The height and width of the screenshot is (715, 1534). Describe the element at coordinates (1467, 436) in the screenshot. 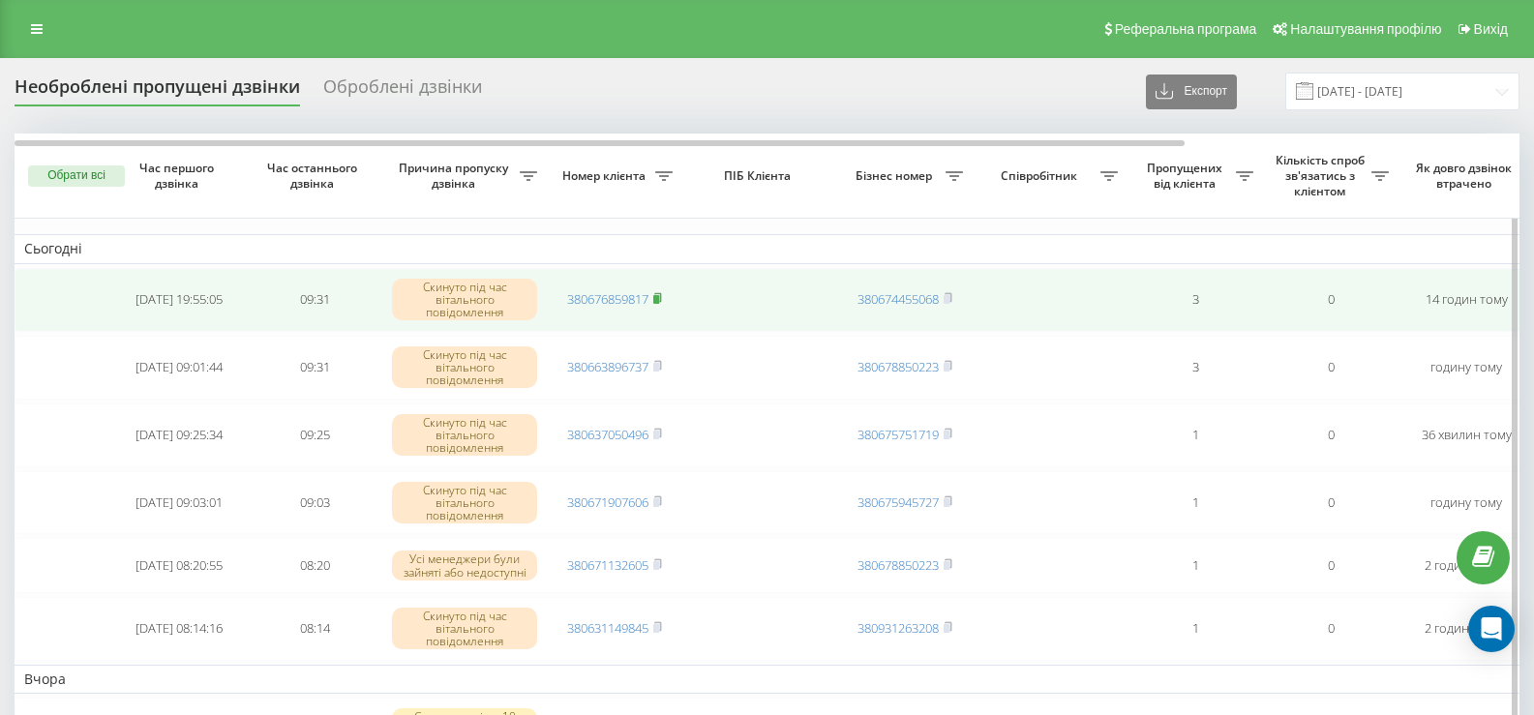

I see `td: 36 хвилин тому` at that location.